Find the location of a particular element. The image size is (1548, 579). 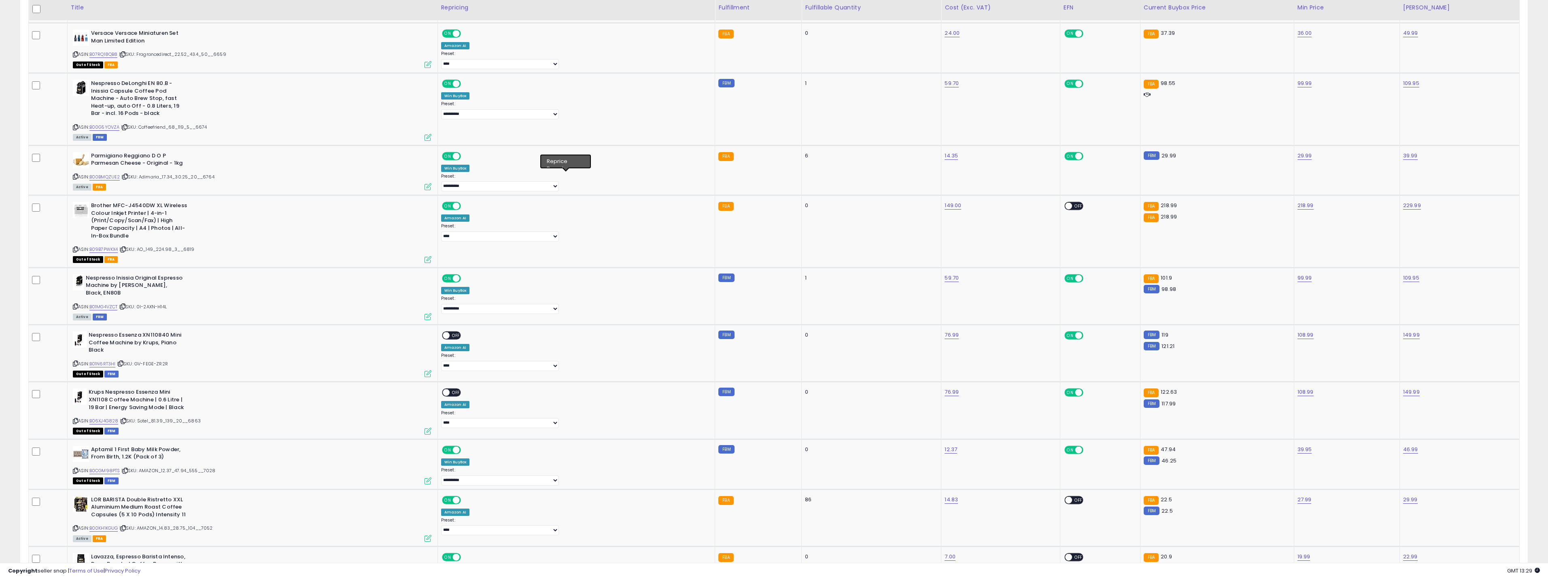

a: 39.95 is located at coordinates (1305, 450).